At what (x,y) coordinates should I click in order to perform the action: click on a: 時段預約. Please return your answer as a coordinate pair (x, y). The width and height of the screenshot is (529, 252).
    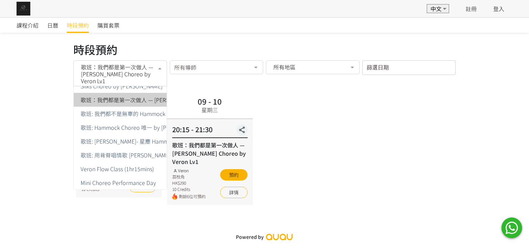
    Looking at the image, I should click on (78, 25).